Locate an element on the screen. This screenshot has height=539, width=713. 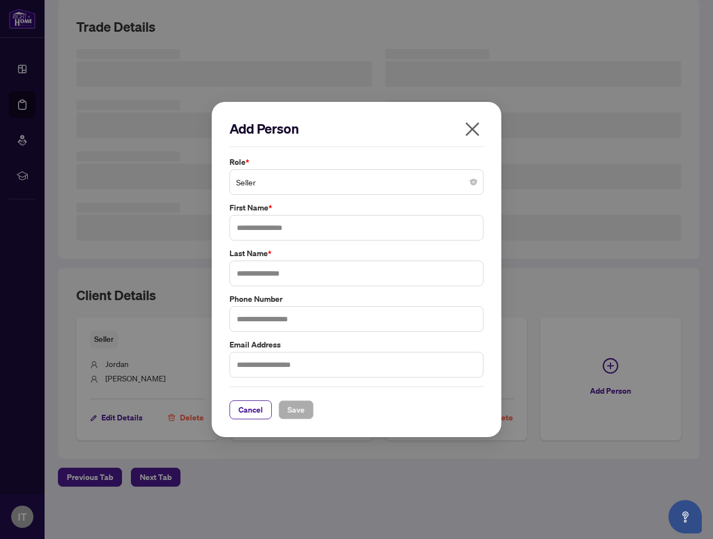
label: Last Name is located at coordinates (357, 254).